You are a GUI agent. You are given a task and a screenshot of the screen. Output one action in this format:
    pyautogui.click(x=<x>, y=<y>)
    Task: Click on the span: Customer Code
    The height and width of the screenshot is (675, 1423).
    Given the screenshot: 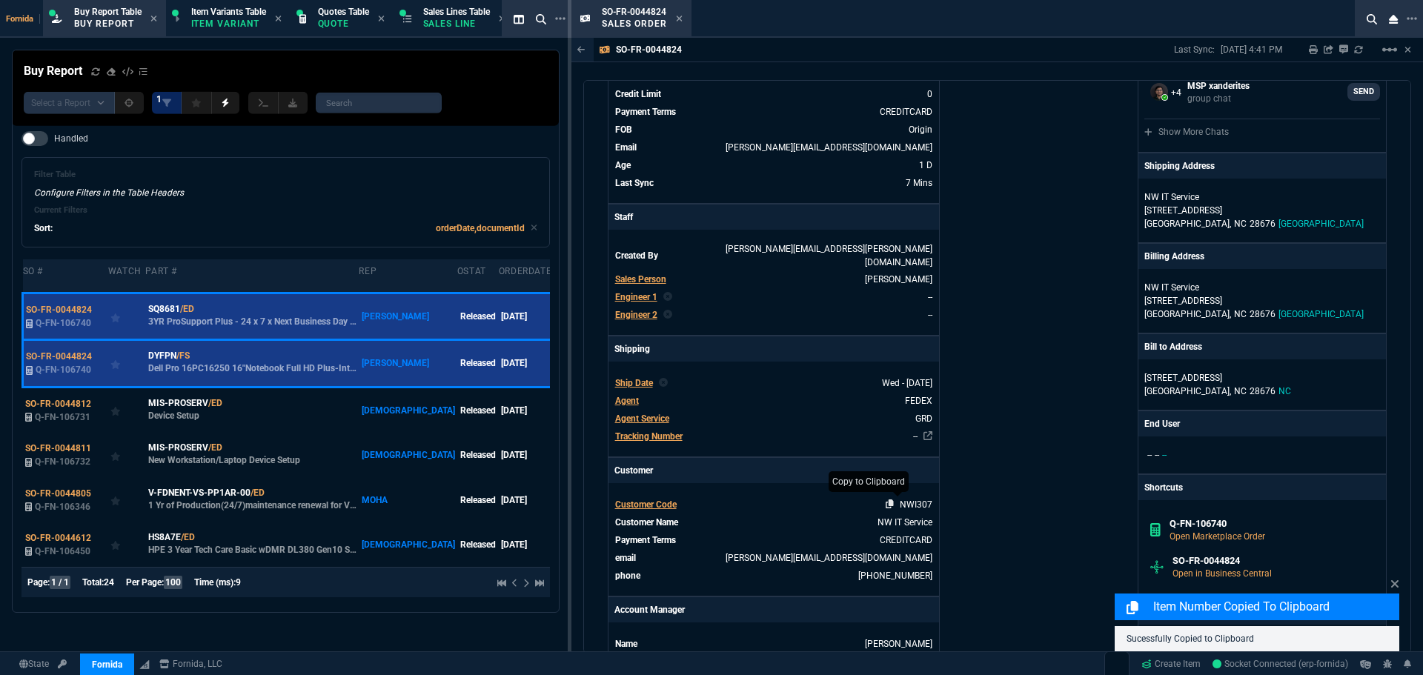 What is the action you would take?
    pyautogui.click(x=645, y=505)
    